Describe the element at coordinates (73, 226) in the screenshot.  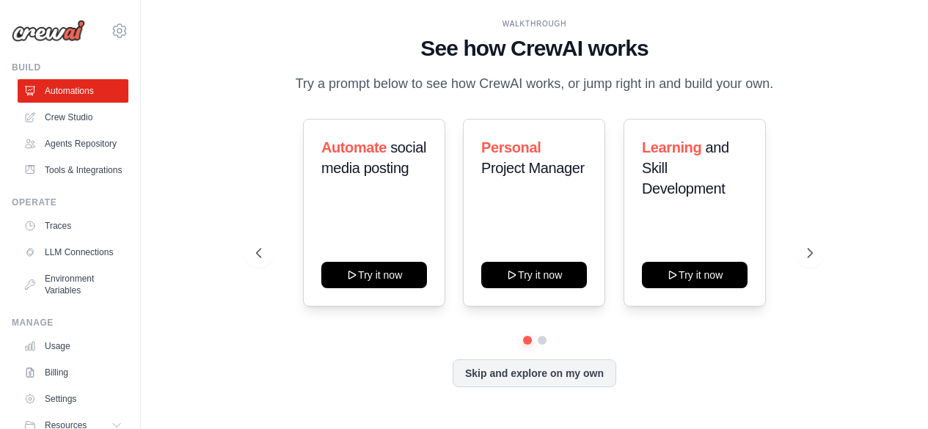
I see `a: Traces` at that location.